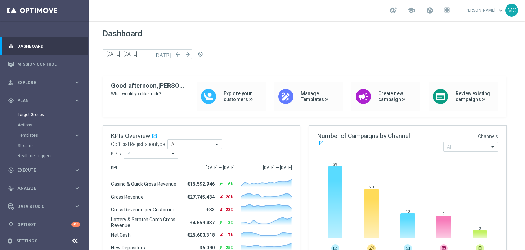 The height and width of the screenshot is (250, 525). I want to click on div: gps_fixed Plan keyboard_arrow_right, so click(44, 101).